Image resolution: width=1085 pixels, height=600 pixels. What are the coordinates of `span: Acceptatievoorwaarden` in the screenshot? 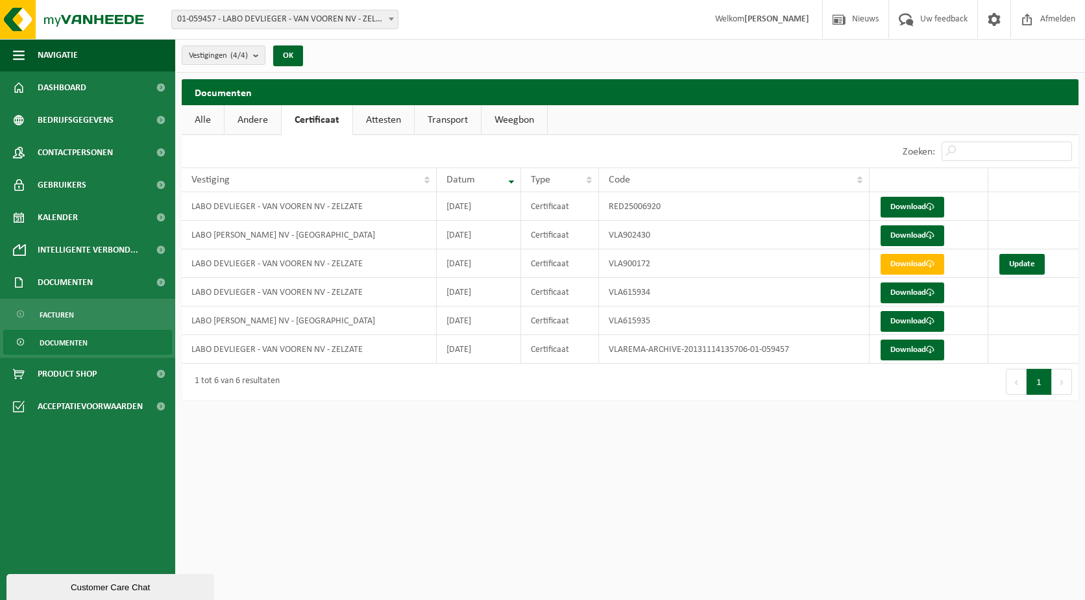 It's located at (90, 406).